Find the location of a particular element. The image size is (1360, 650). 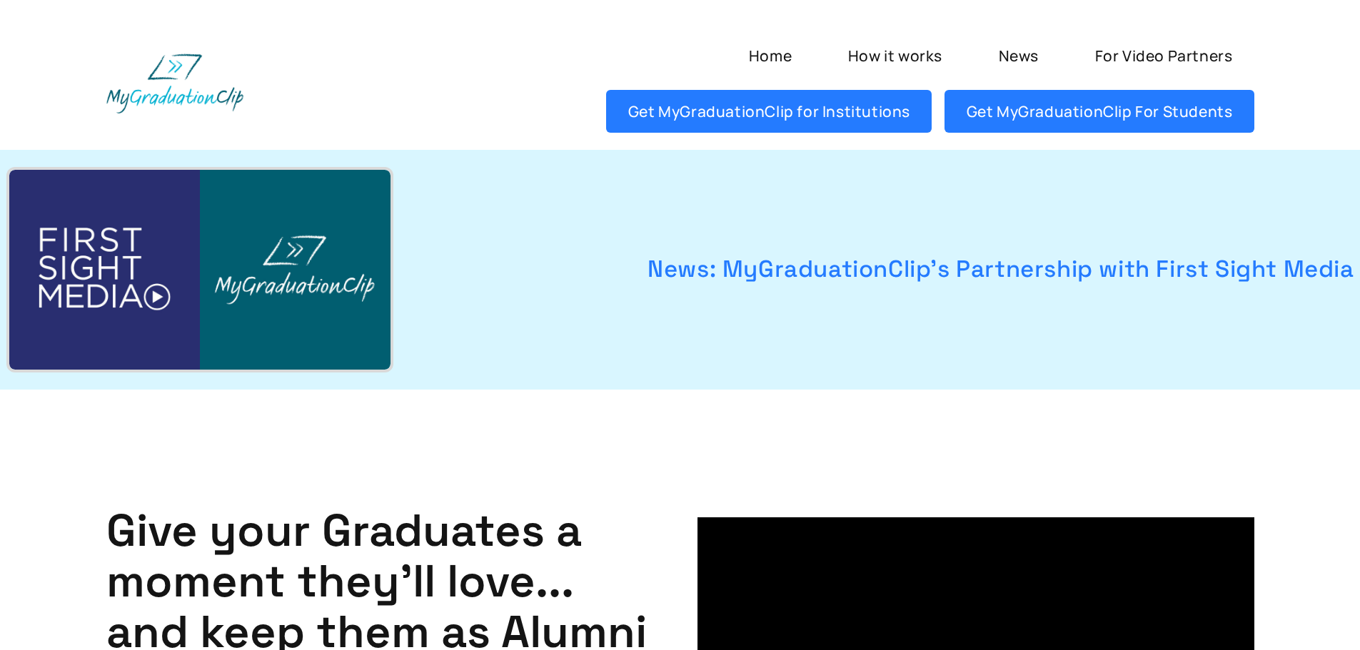

a: Get MyGraduationClip For Students is located at coordinates (1099, 111).